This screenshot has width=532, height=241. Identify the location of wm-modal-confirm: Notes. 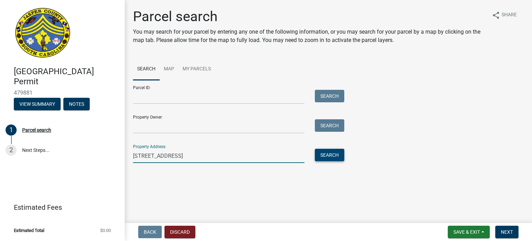
(77, 104).